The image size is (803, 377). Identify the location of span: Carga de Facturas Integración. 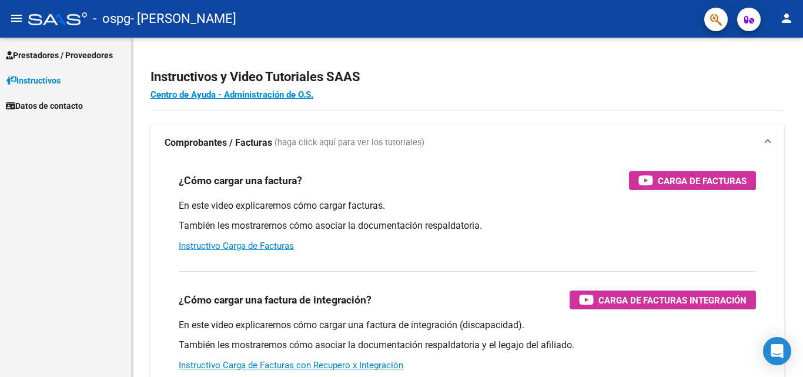
(672, 300).